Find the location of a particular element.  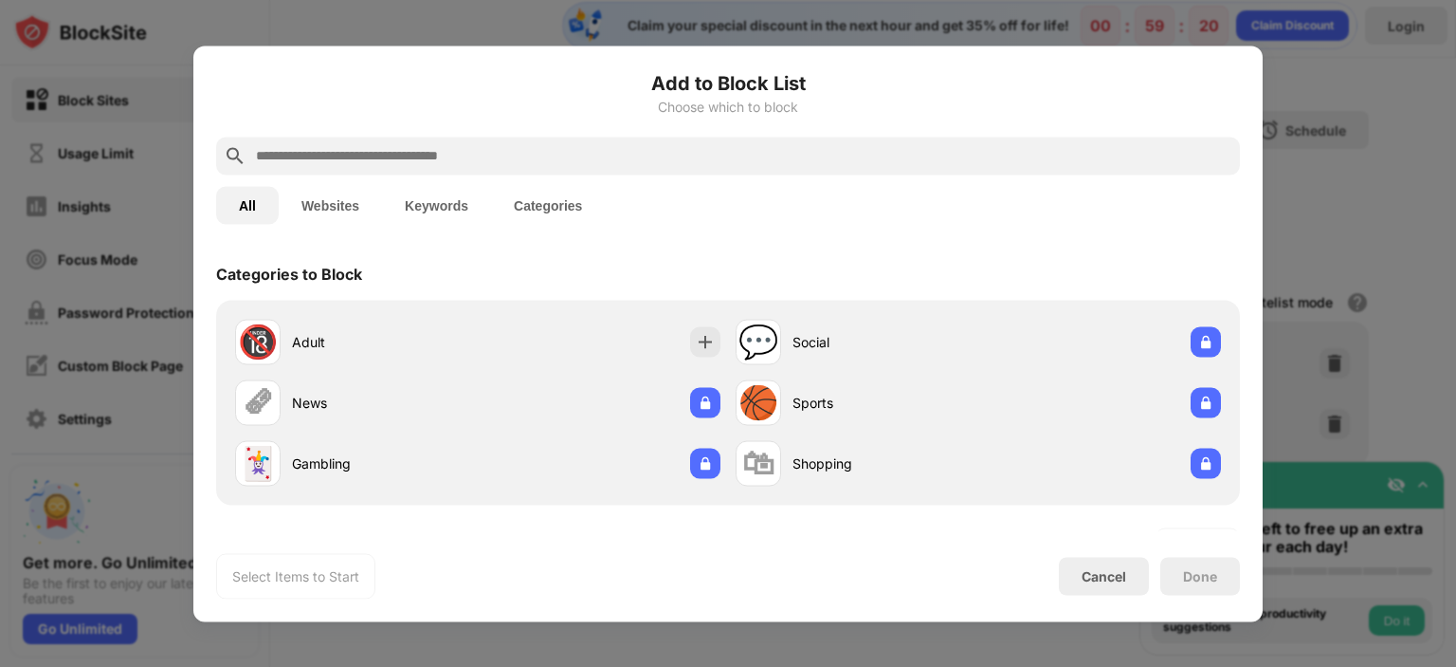

div: Sports is located at coordinates (886, 402).